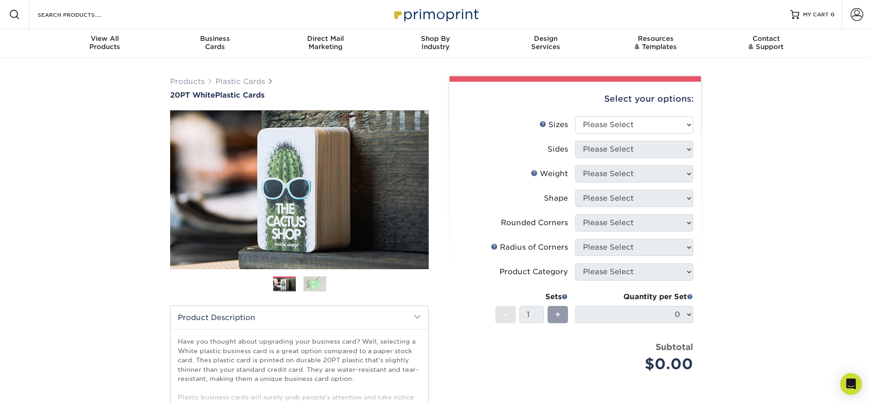 The height and width of the screenshot is (404, 871). What do you see at coordinates (325, 43) in the screenshot?
I see `div: Marketing` at bounding box center [325, 43].